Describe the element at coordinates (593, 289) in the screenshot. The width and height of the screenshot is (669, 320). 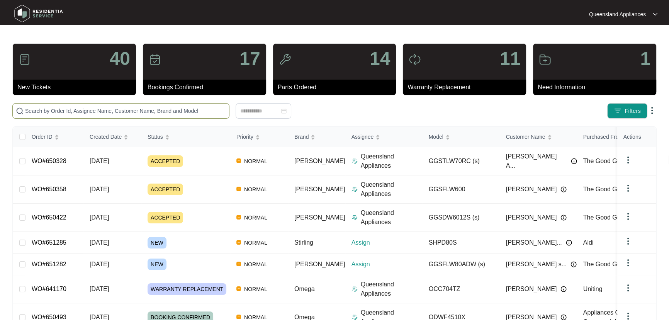
I see `span: Uniting` at that location.